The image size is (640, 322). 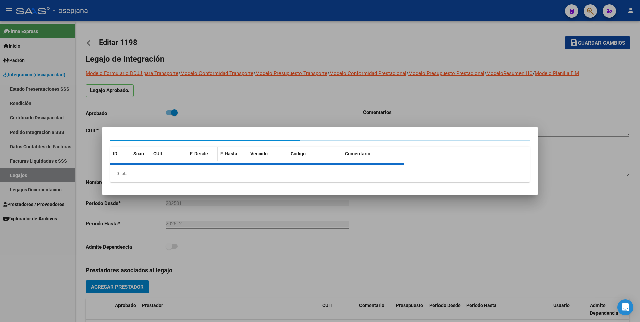 What do you see at coordinates (229, 154) in the screenshot?
I see `span: F. Hasta` at bounding box center [229, 154].